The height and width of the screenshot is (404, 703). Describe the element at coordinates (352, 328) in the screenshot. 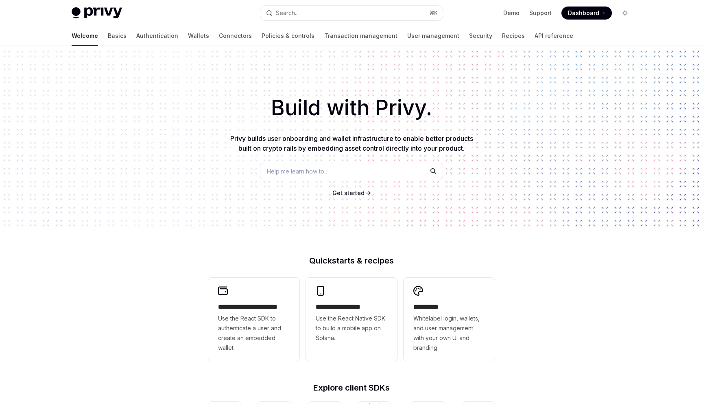

I see `span: Use the React Native SDK to build a mobile app on Solana.` at that location.